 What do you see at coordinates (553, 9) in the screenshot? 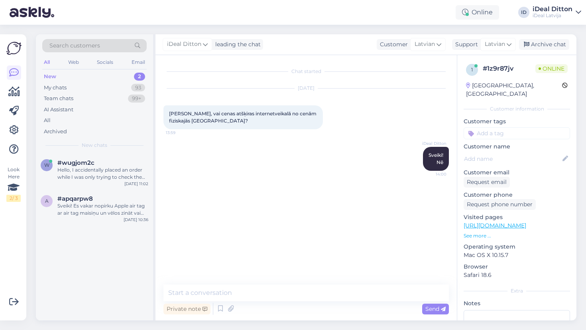
I see `div: iDeal Ditton` at bounding box center [553, 9].